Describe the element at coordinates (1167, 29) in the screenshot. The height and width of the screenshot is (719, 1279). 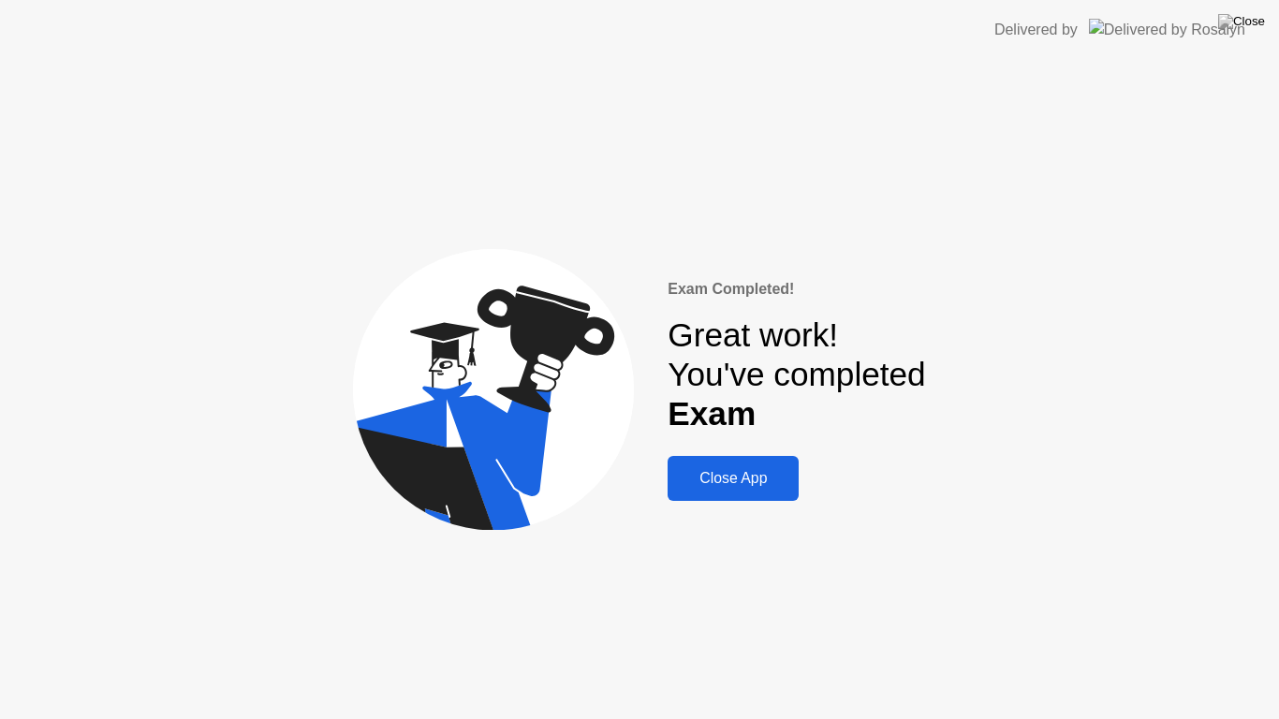
I see `img: Delivered by Rosalyn` at that location.